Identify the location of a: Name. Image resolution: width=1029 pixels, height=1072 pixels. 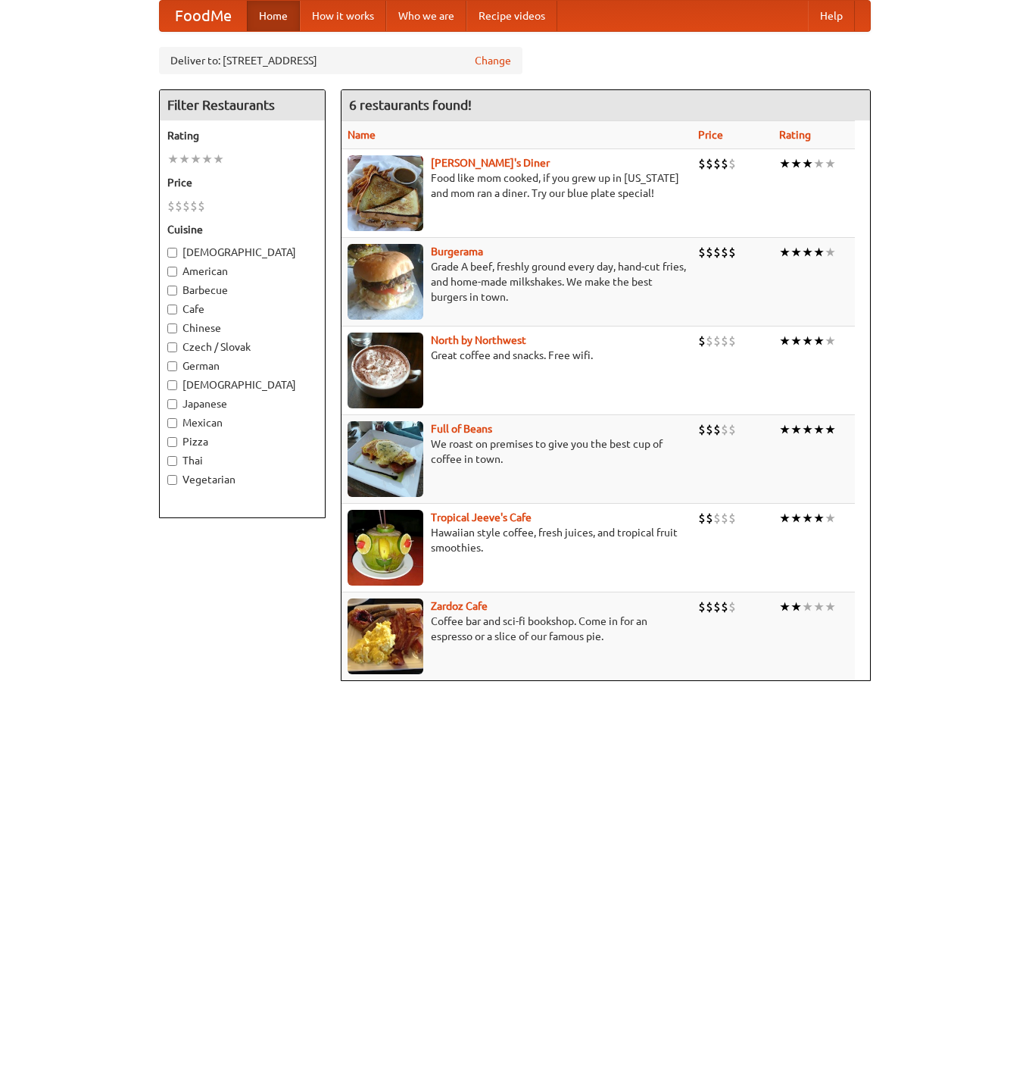
(361, 135).